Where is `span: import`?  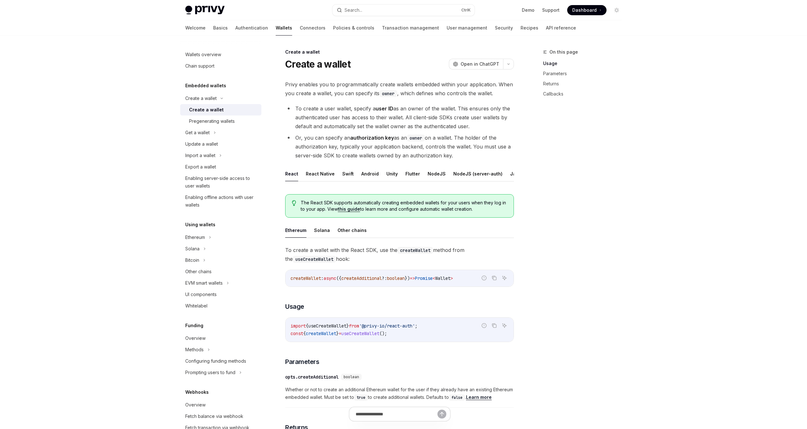
span: import is located at coordinates (298, 326).